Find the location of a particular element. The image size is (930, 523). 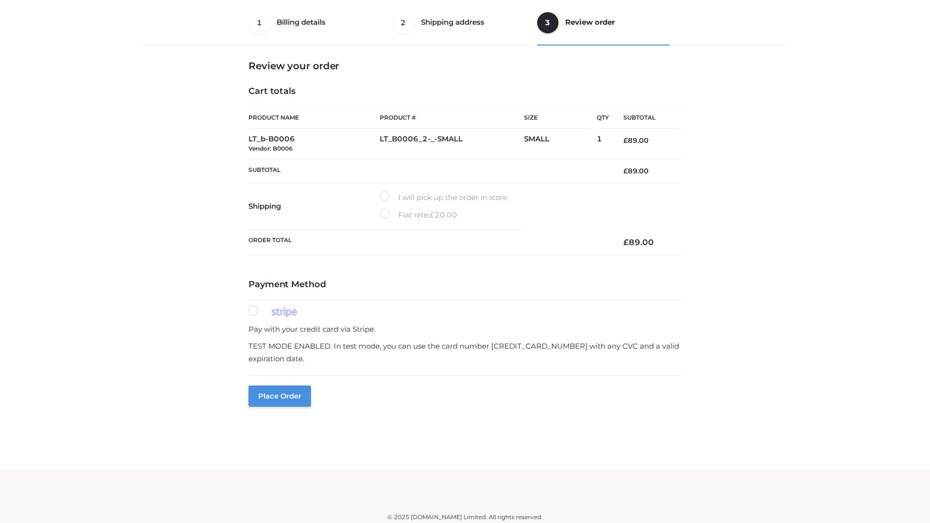

small: Vendor: B0006 is located at coordinates (270, 148).